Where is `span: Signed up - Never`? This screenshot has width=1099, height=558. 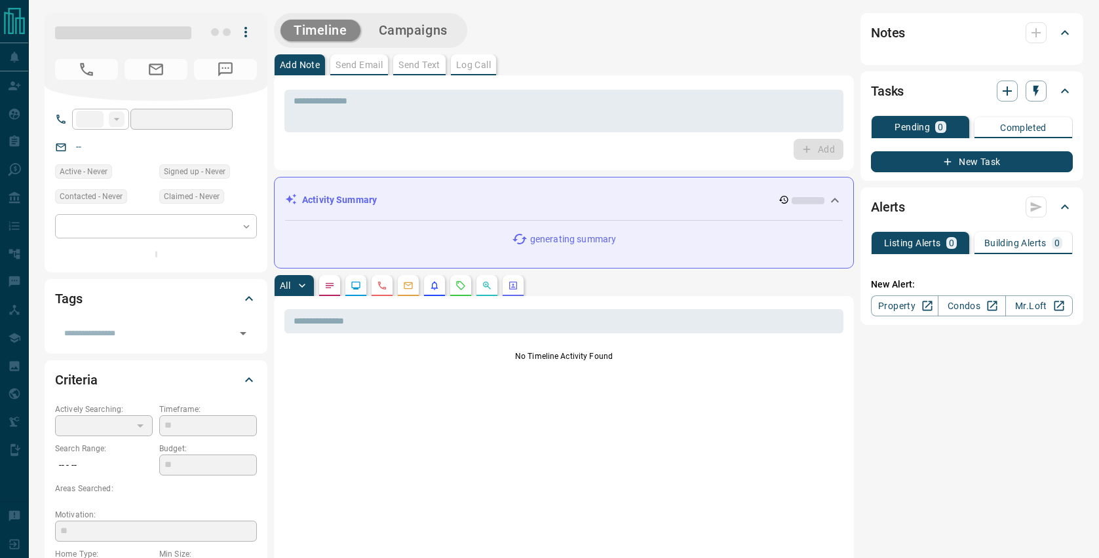 span: Signed up - Never is located at coordinates (195, 172).